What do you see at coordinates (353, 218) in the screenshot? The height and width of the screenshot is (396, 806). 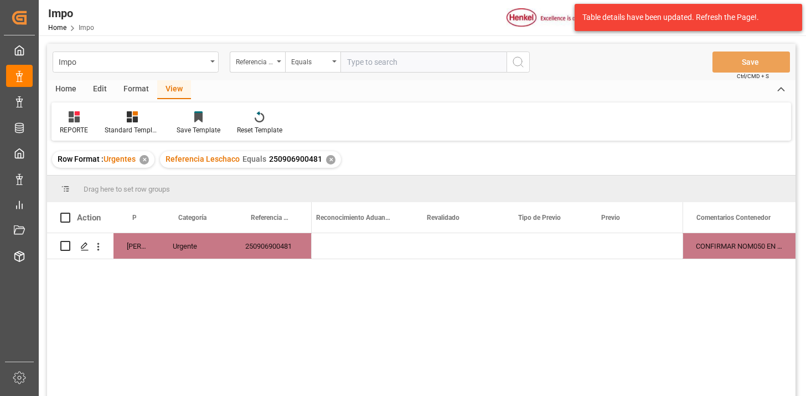 I see `span: Reconocimiento Aduanero` at bounding box center [353, 218].